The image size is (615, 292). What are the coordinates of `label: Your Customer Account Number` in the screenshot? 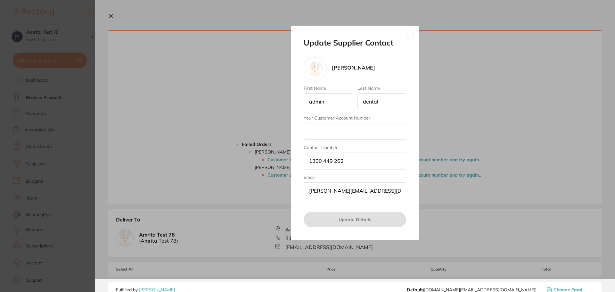 It's located at (355, 118).